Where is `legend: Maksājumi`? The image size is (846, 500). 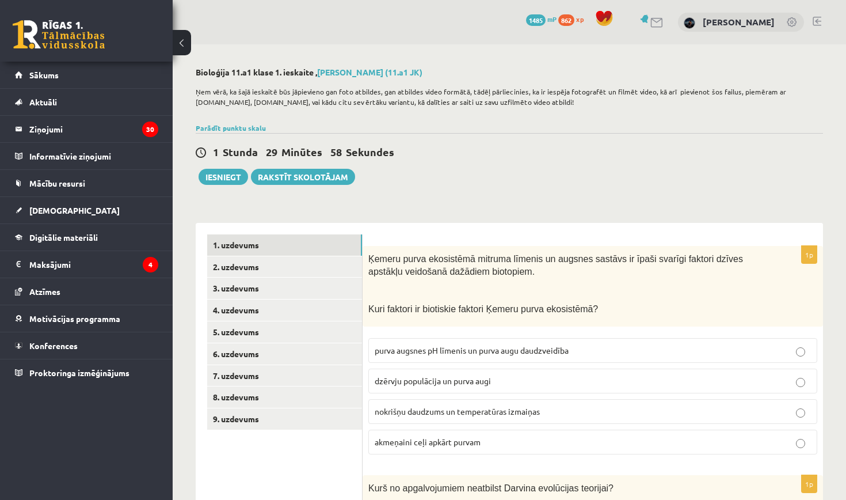 legend: Maksājumi is located at coordinates (94, 264).